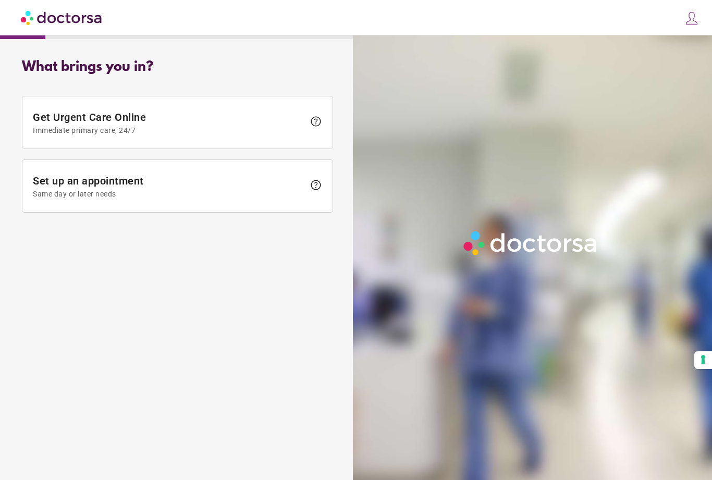  Describe the element at coordinates (531, 243) in the screenshot. I see `img: Logo-Doctorsa-trans-White-partial-flat.png` at that location.